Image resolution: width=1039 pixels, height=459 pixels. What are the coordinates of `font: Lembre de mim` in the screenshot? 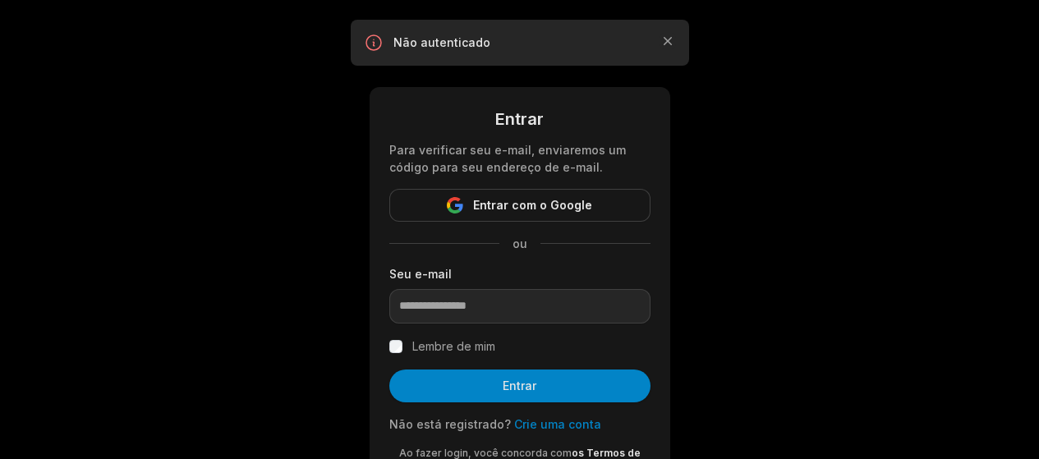 It's located at (453, 346).